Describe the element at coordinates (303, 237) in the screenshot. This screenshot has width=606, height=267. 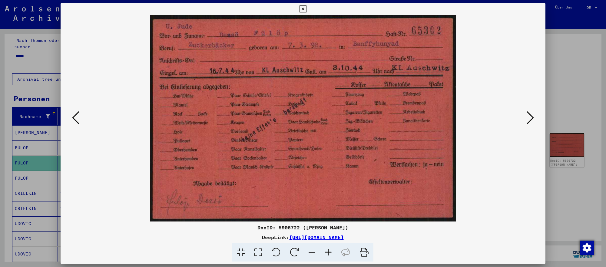
I see `div: DeepLink:` at that location.